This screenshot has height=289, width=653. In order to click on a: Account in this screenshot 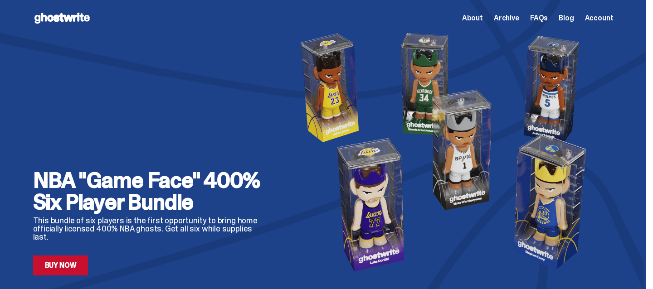, I will do `click(599, 18)`.